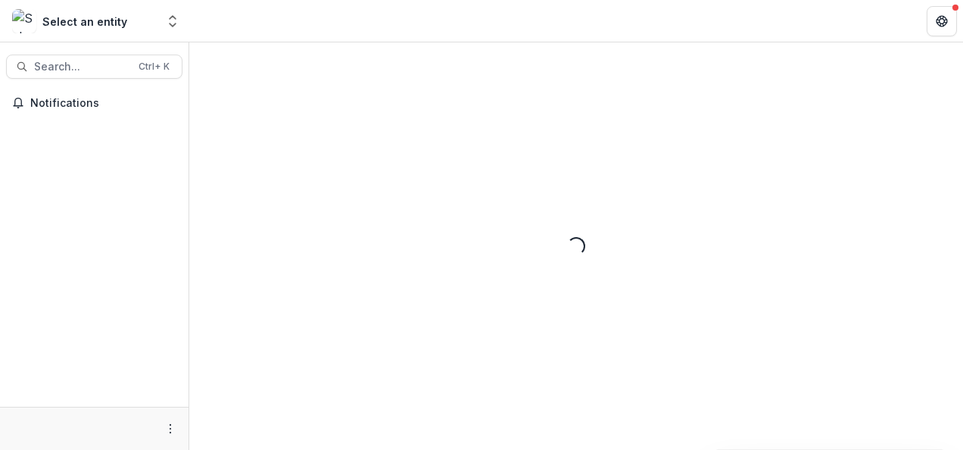 The width and height of the screenshot is (963, 450). What do you see at coordinates (94, 67) in the screenshot?
I see `button: Search...` at bounding box center [94, 67].